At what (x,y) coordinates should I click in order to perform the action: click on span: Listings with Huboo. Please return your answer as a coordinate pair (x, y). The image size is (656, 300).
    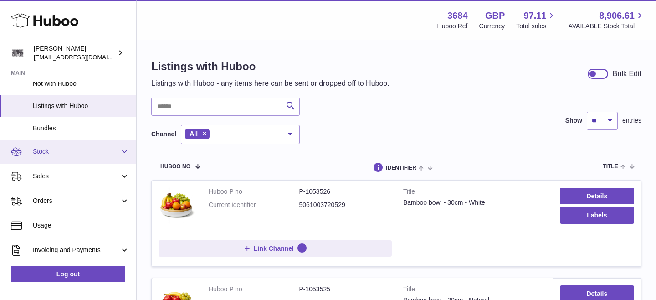
    Looking at the image, I should click on (81, 106).